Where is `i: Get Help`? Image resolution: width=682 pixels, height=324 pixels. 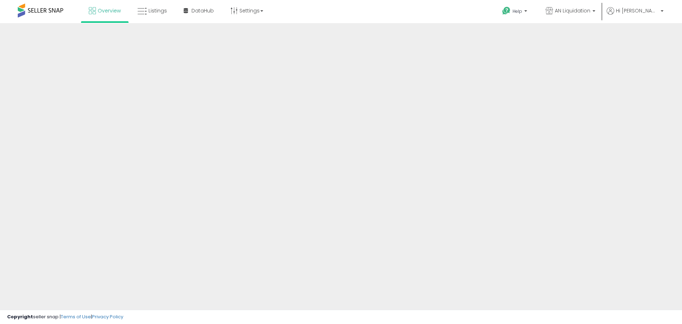 i: Get Help is located at coordinates (506, 11).